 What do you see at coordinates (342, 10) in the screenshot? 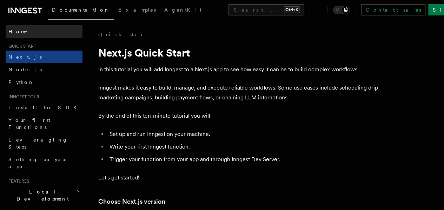
I see `button: Toggle dark mode` at bounding box center [342, 10].